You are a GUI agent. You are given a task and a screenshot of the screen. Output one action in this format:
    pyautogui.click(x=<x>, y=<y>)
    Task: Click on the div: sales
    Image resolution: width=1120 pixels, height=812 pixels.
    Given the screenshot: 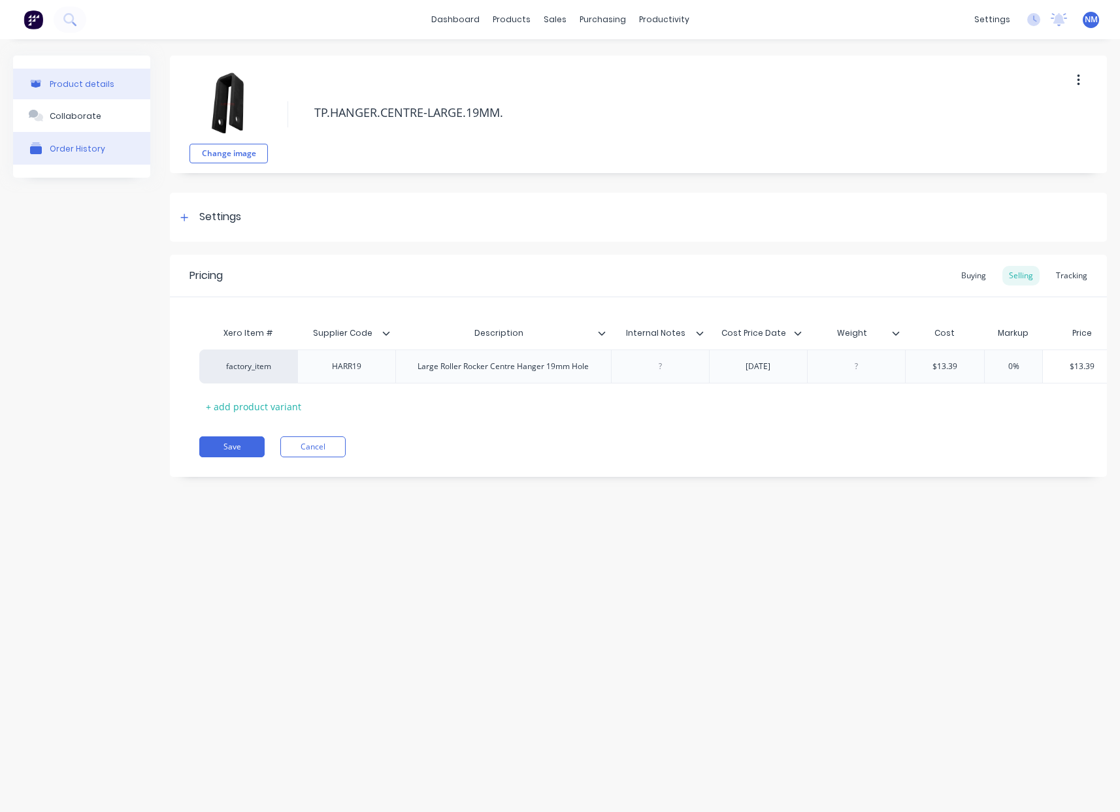 What is the action you would take?
    pyautogui.click(x=555, y=20)
    